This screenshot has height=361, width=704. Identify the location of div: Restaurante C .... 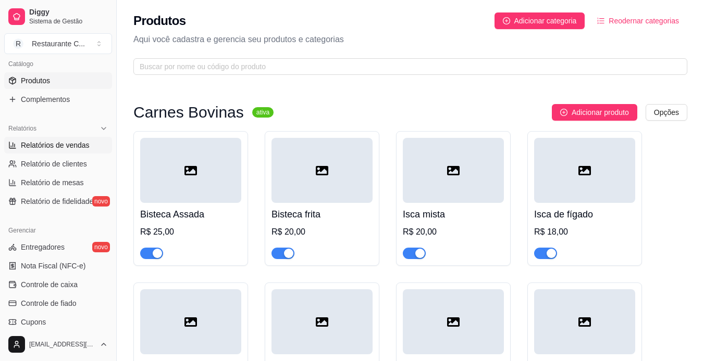
(58, 44).